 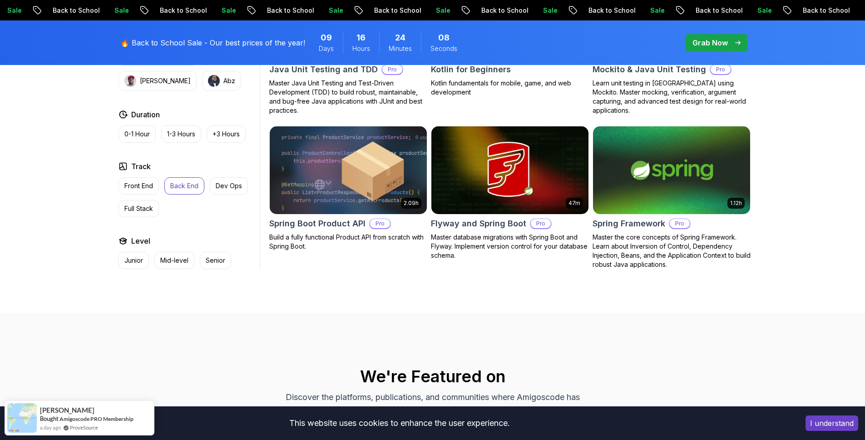 What do you see at coordinates (510, 246) in the screenshot?
I see `p: Master database migrations with Spring Boot and Flyway. Implement version control for your databa...` at bounding box center [510, 246].